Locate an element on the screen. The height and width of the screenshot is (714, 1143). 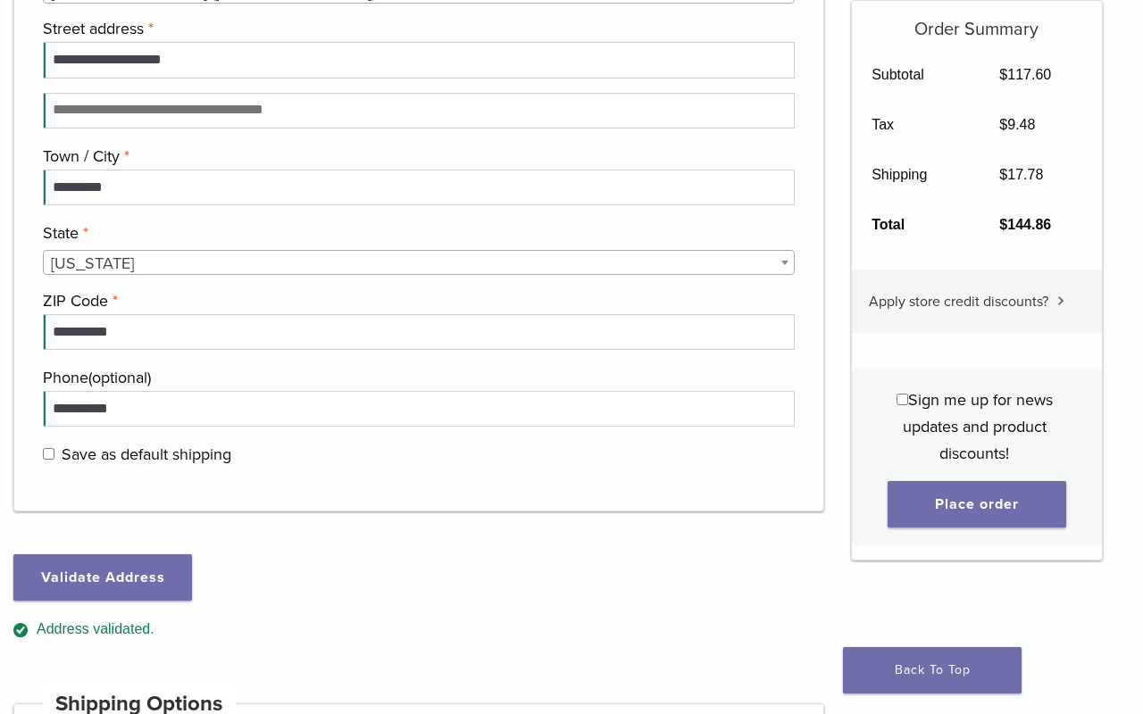
label: State is located at coordinates (416, 233).